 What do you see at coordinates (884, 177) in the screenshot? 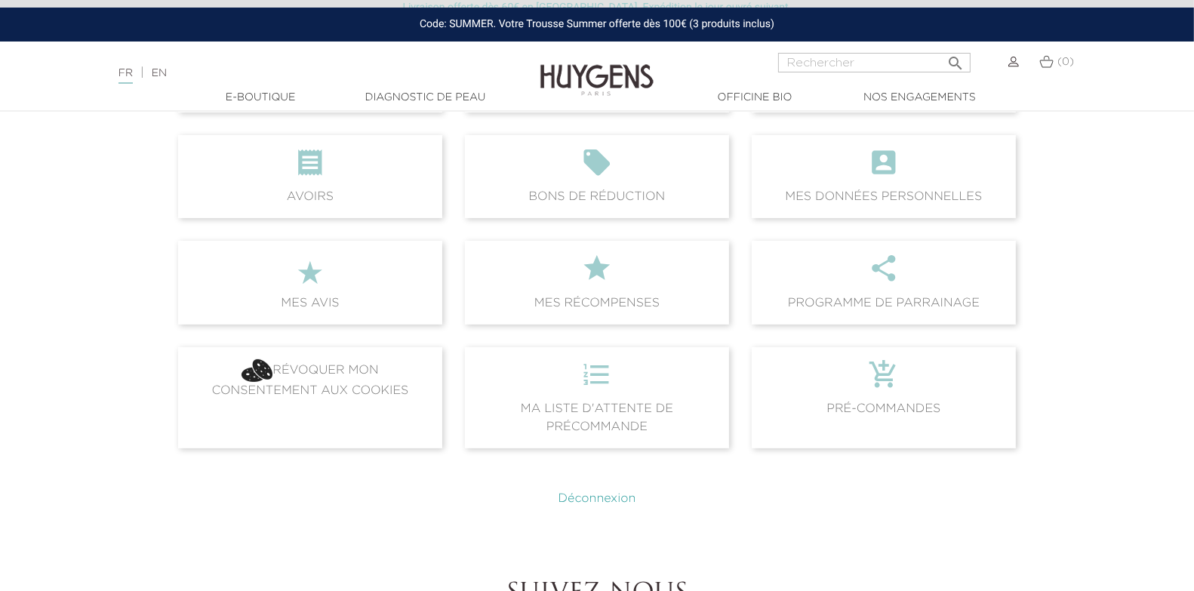
I see `a: account_boxMes données personnelles` at bounding box center [884, 177].